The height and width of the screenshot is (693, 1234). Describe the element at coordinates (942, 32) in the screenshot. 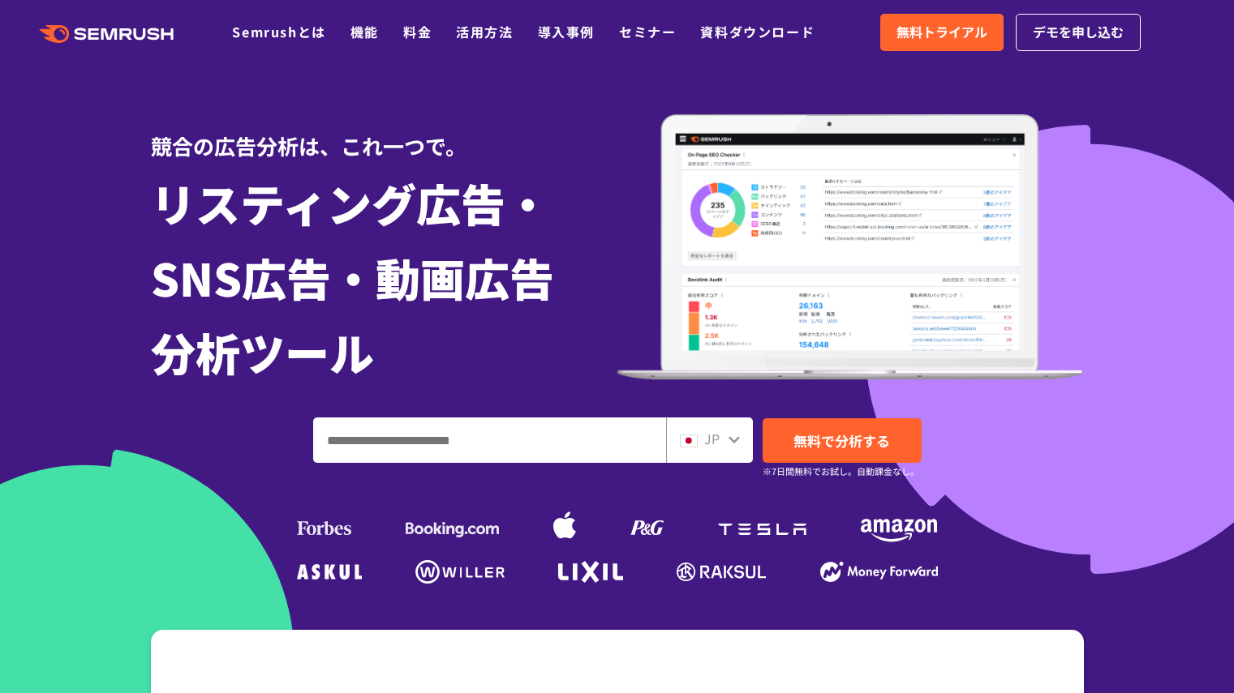

I see `span: 無料トライアル` at that location.